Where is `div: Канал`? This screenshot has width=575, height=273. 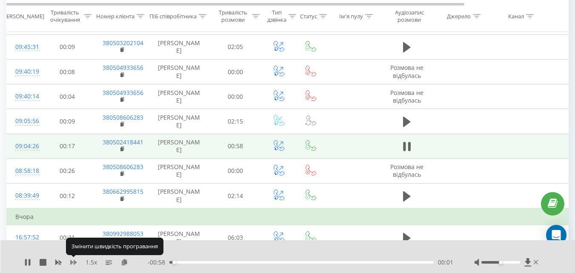 div: Канал is located at coordinates (515, 16).